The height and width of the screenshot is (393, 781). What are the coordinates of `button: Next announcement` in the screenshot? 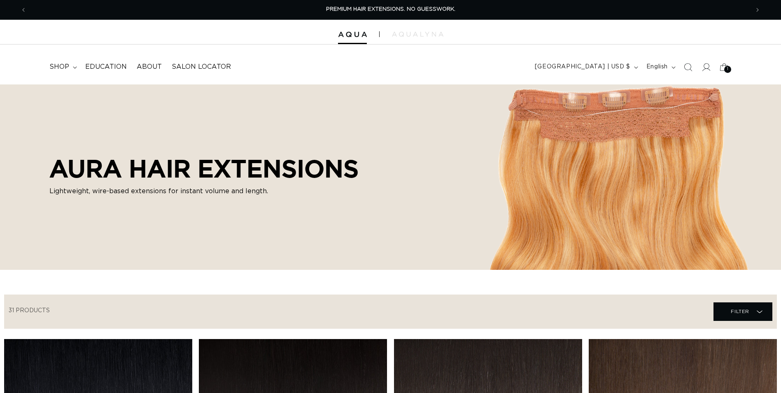 It's located at (758, 10).